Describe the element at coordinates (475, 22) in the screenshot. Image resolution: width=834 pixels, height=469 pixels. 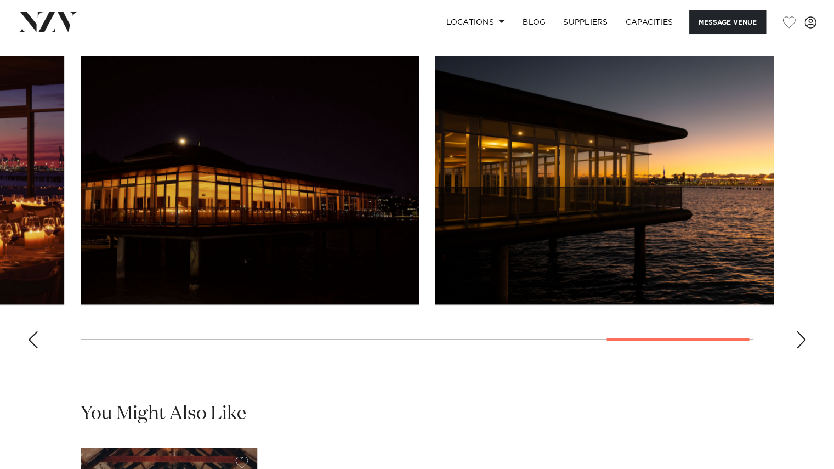
I see `a: Locations` at that location.